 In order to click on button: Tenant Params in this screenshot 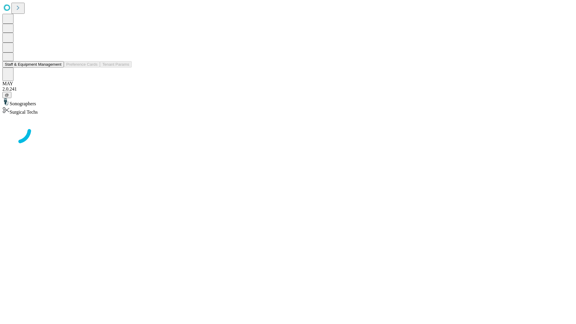, I will do `click(116, 64)`.